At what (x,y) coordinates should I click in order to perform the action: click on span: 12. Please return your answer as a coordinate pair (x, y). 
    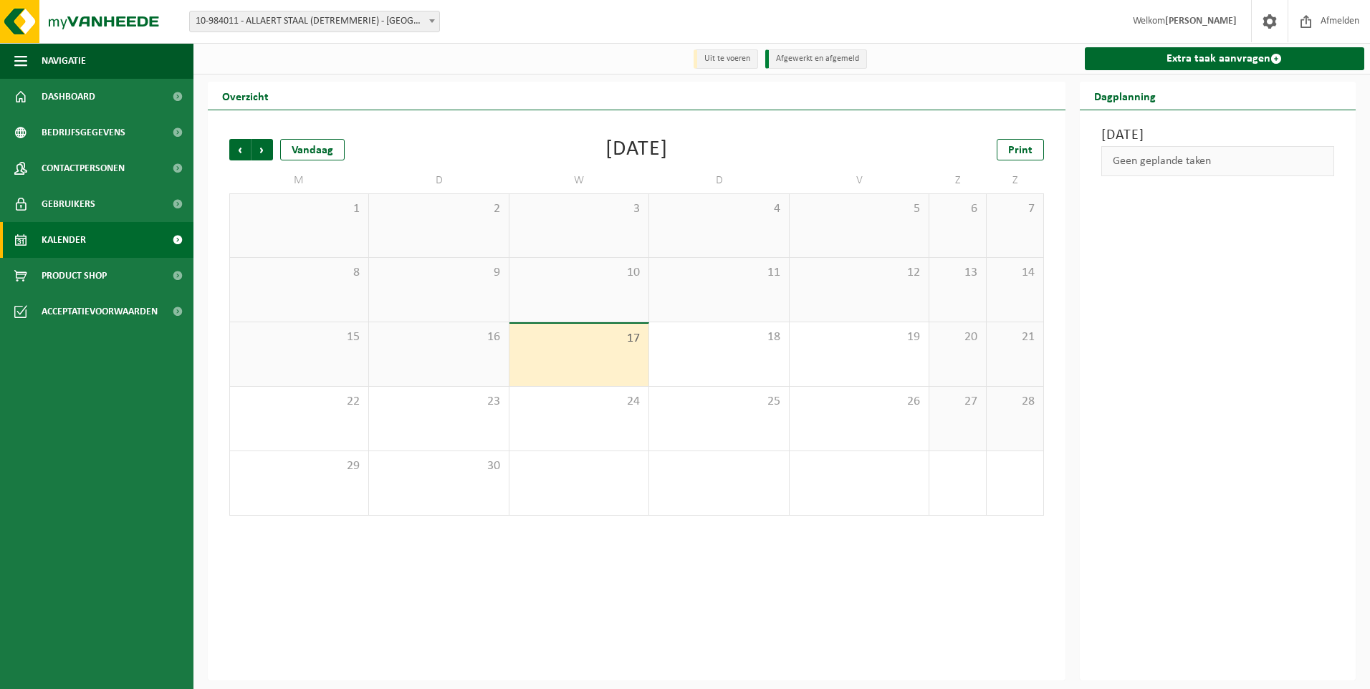
    Looking at the image, I should click on (859, 273).